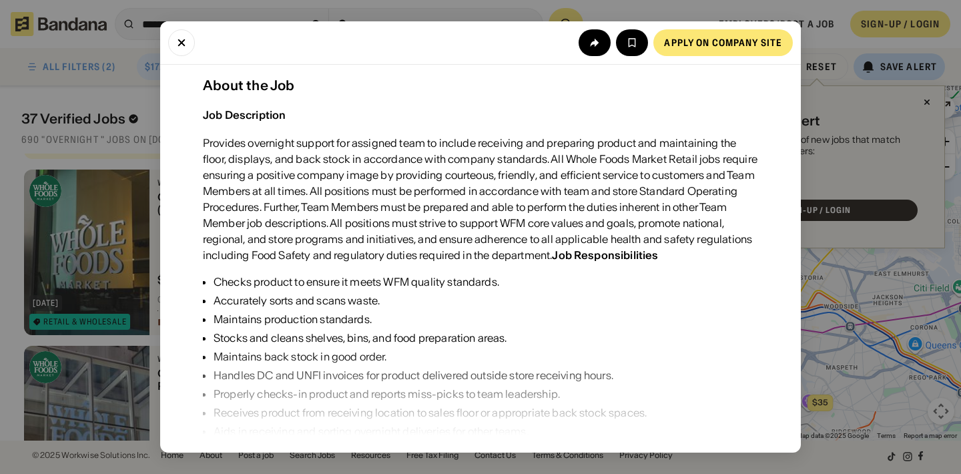  I want to click on div: Aids in receiving and sorting overnight deliveries for other teams., so click(486, 431).